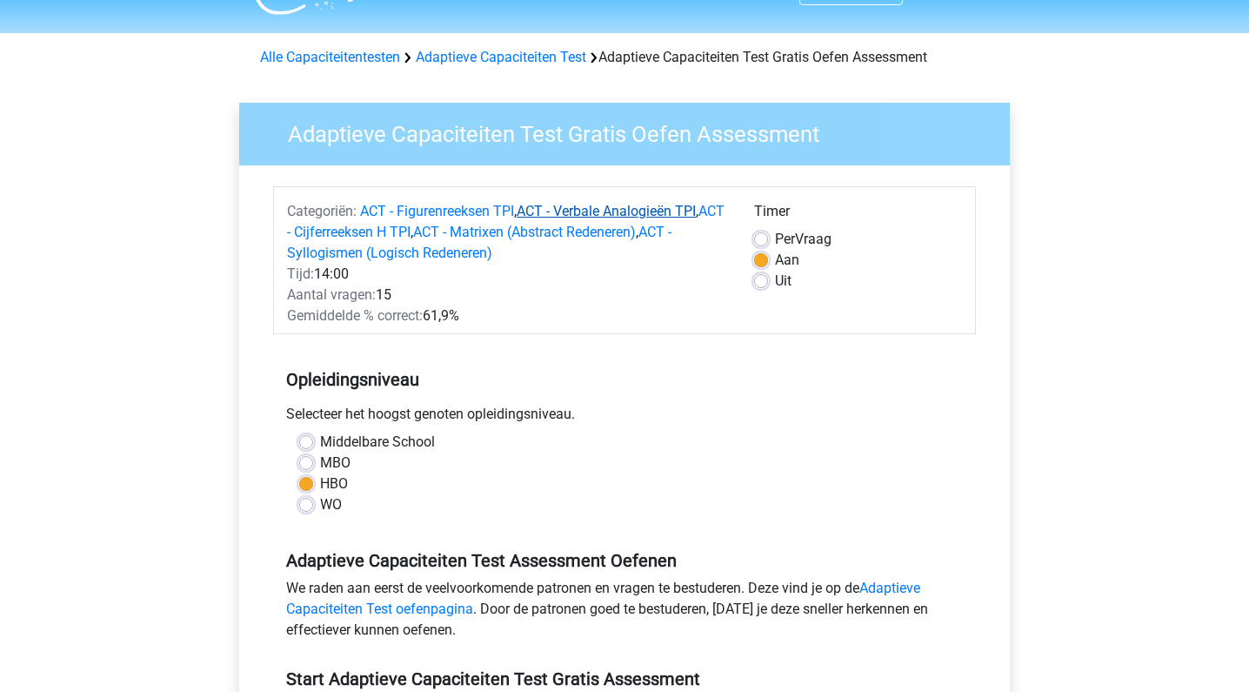 This screenshot has width=1249, height=692. I want to click on span: Per, so click(785, 238).